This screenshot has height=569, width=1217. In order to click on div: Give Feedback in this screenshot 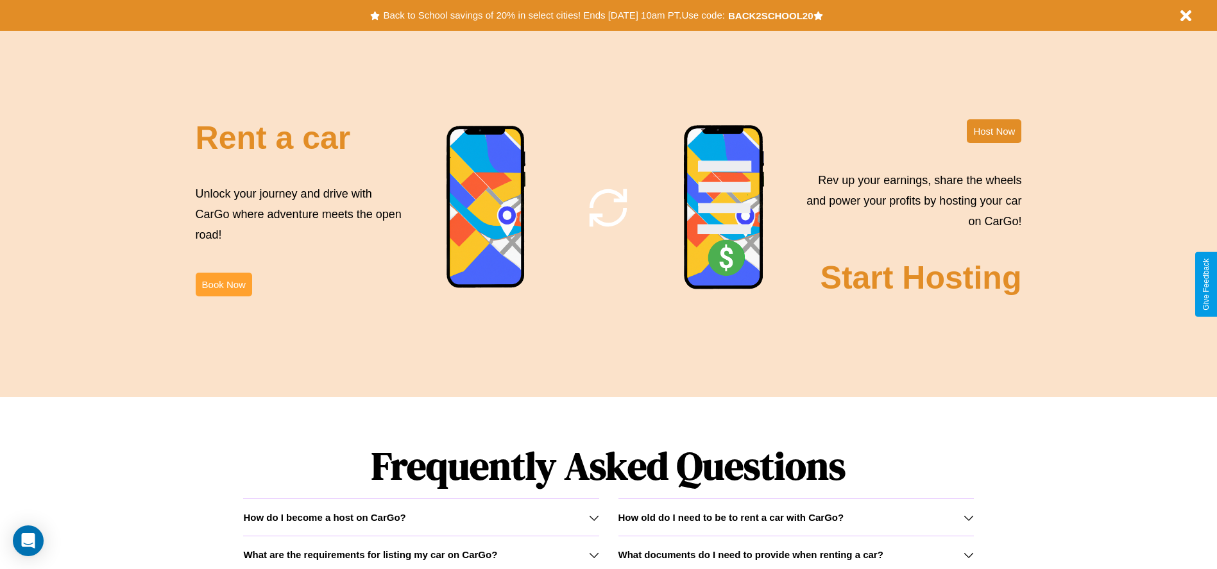, I will do `click(1206, 284)`.